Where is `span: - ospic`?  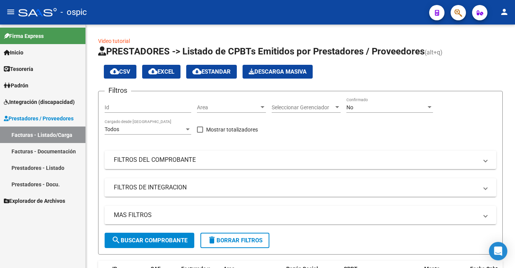
span: - ospic is located at coordinates (74, 12).